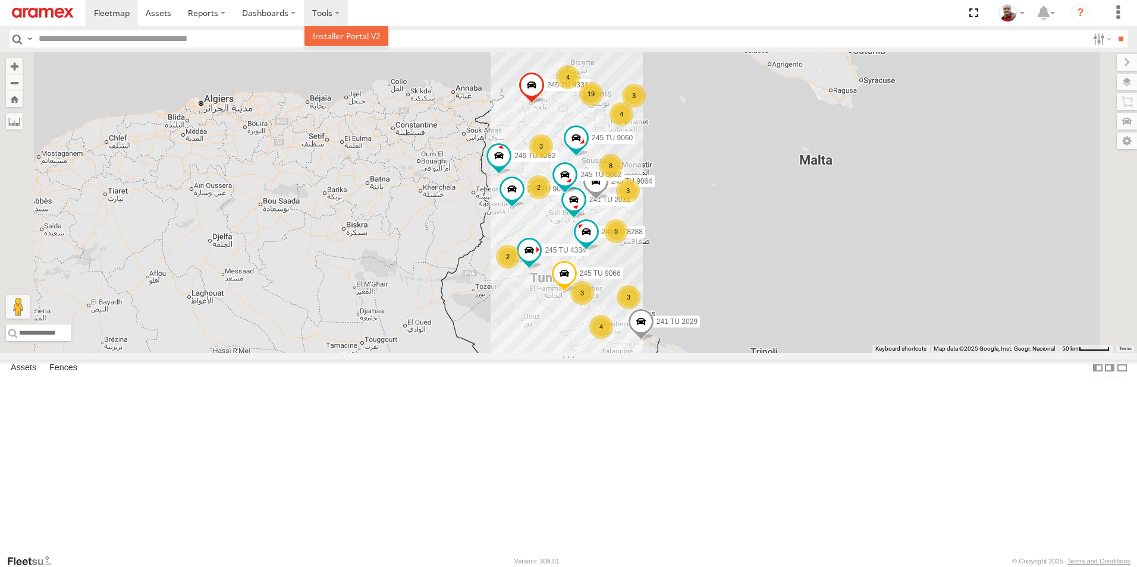 The image size is (1137, 567). I want to click on label: Map Settings, so click(1127, 141).